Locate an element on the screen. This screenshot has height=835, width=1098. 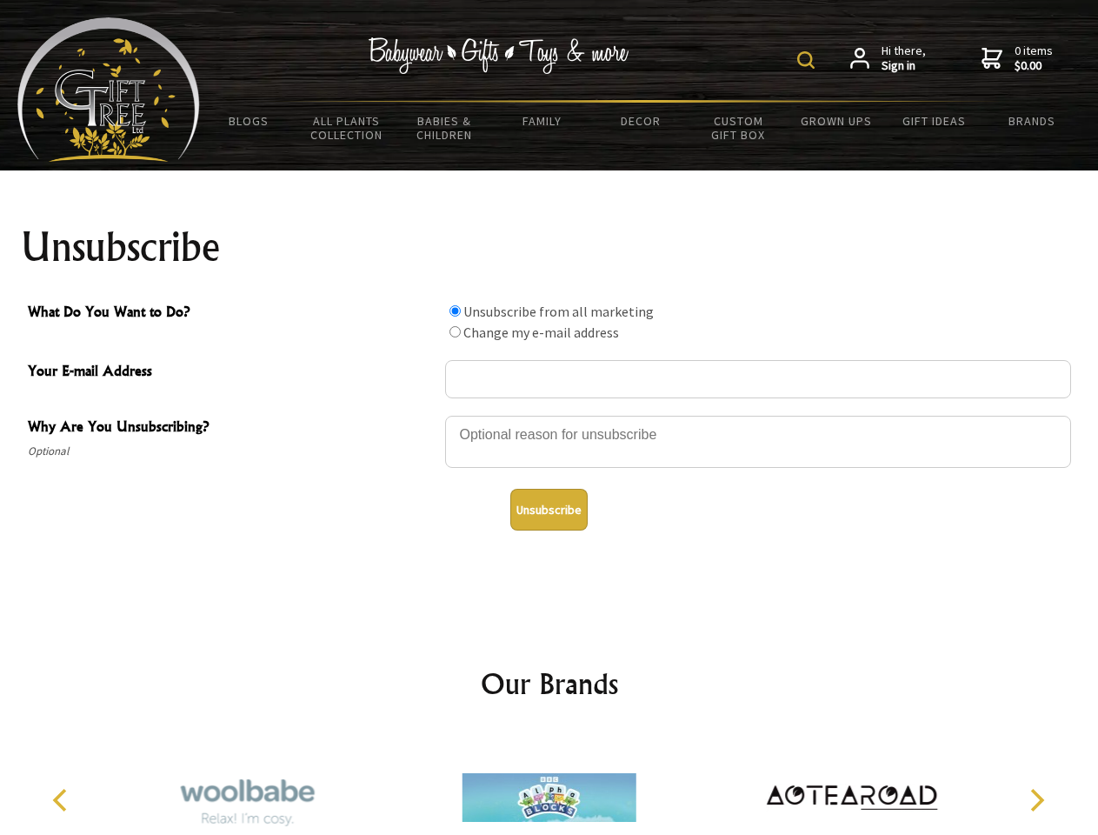
input: Your E-mail Address is located at coordinates (758, 379).